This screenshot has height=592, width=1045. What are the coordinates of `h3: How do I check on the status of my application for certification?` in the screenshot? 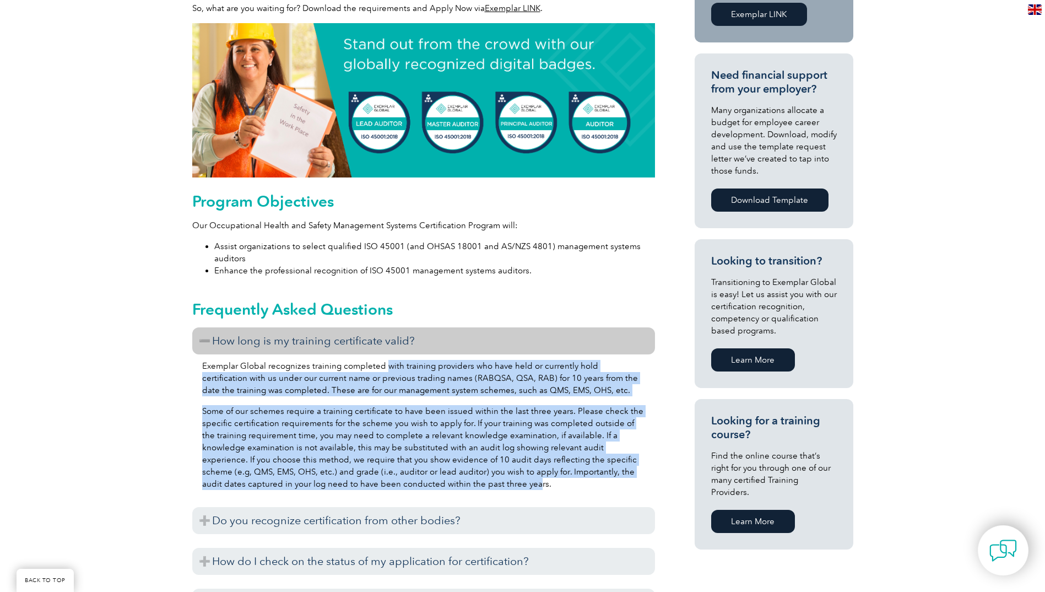 It's located at (424, 561).